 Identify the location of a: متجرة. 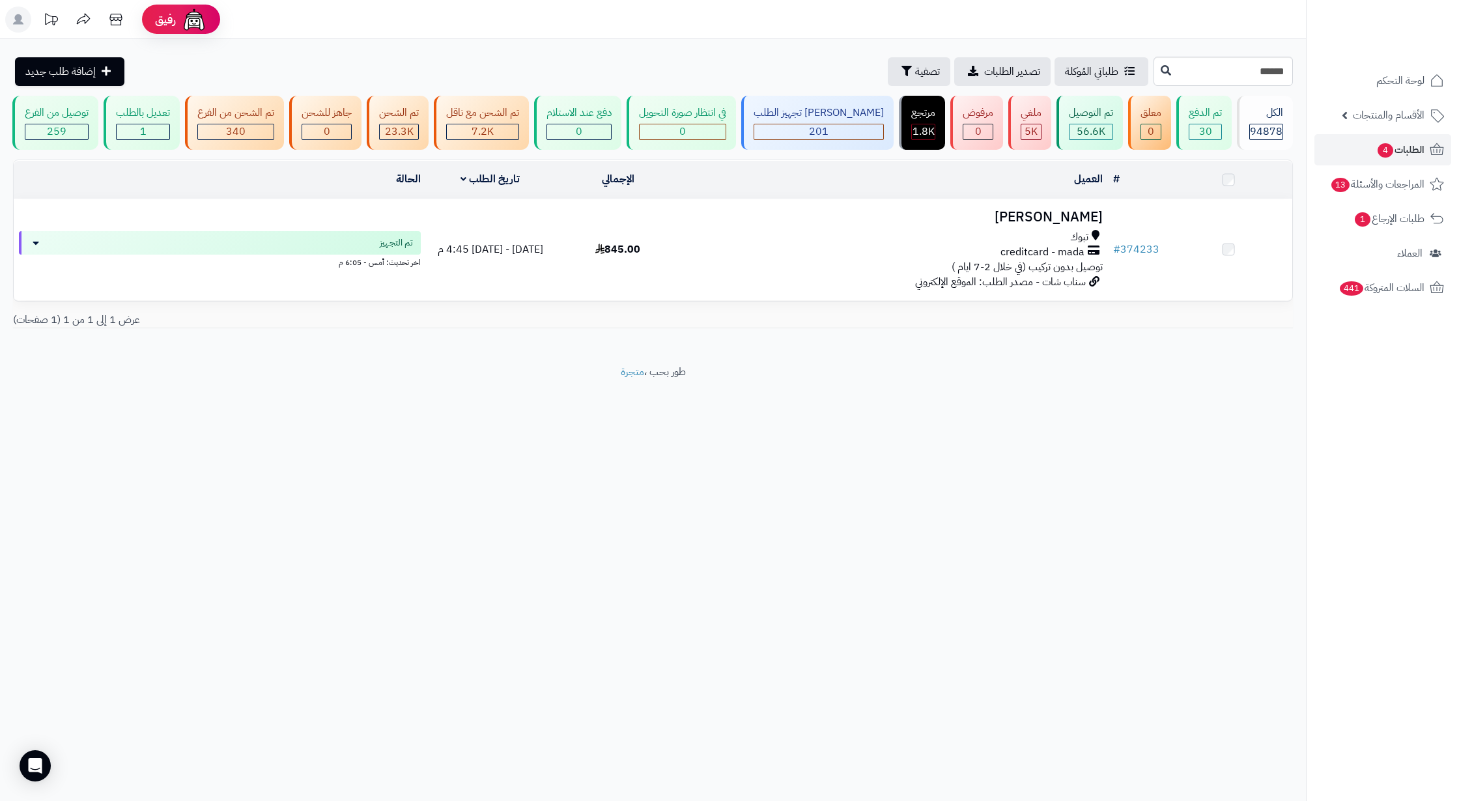
(632, 372).